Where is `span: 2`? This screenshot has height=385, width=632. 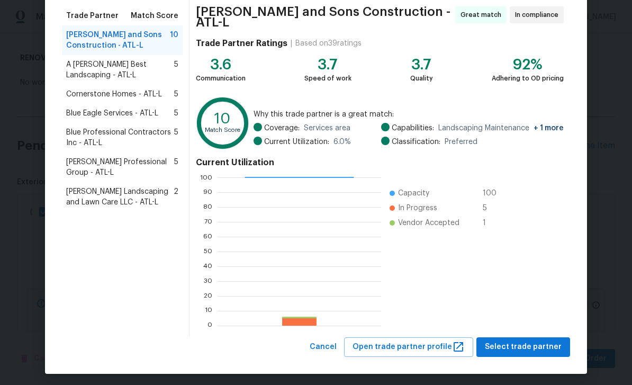 span: 2 is located at coordinates (176, 197).